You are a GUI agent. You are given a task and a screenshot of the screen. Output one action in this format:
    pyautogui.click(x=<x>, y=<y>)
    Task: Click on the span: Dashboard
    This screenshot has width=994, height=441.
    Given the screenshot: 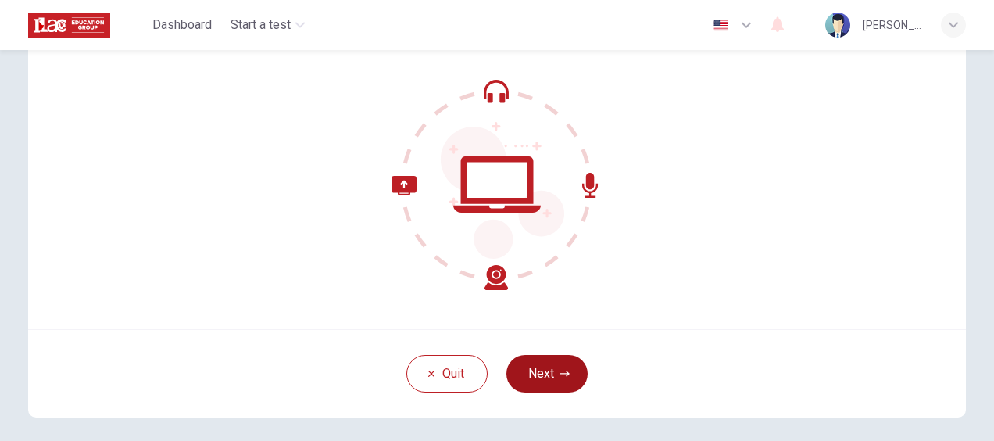 What is the action you would take?
    pyautogui.click(x=182, y=25)
    